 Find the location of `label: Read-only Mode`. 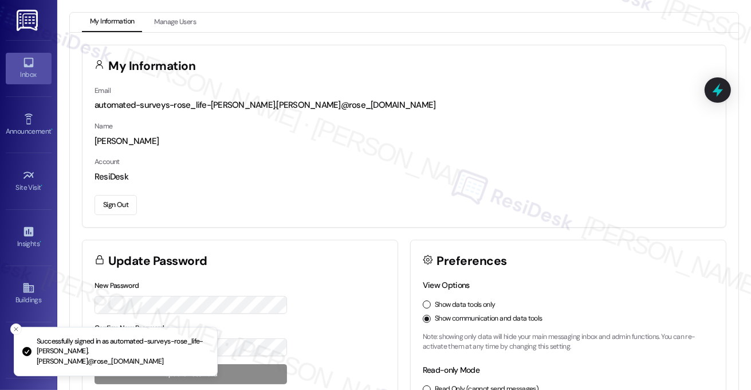

label: Read-only Mode is located at coordinates (451, 370).